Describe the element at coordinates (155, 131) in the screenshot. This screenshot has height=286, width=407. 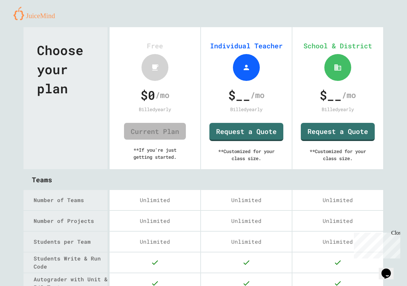
I see `a: Current Plan` at that location.